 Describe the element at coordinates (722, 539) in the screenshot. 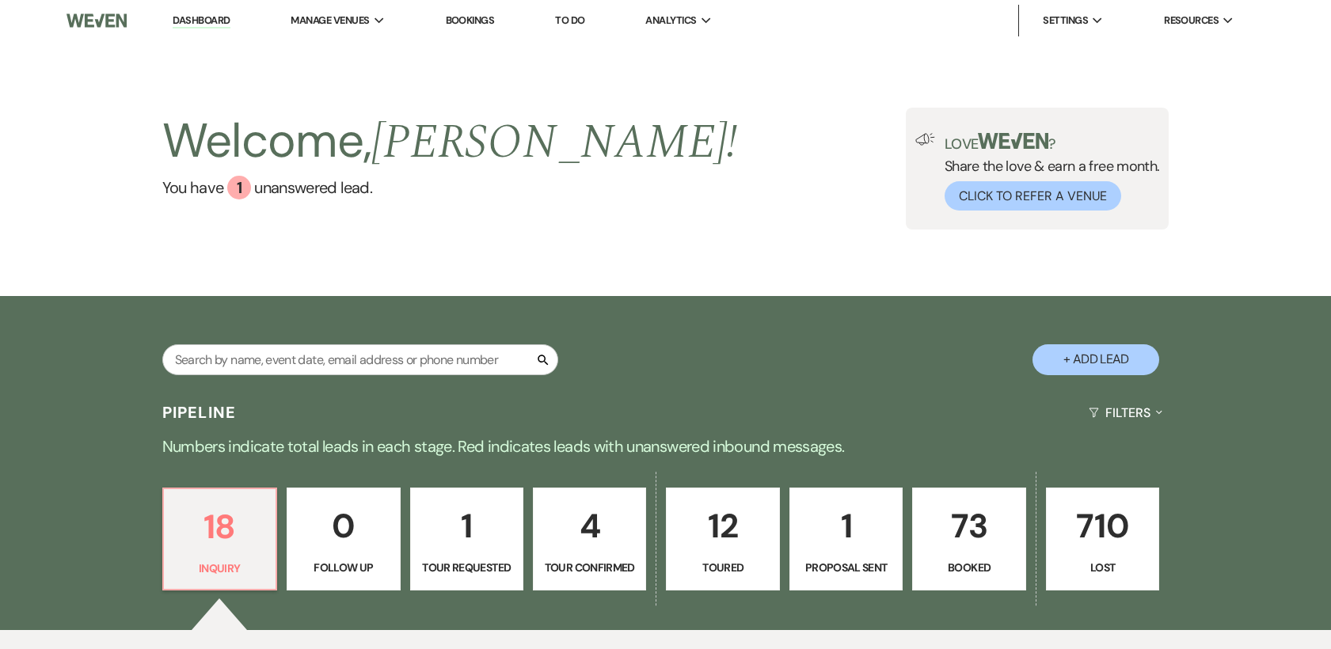

I see `a: 12Toured` at that location.